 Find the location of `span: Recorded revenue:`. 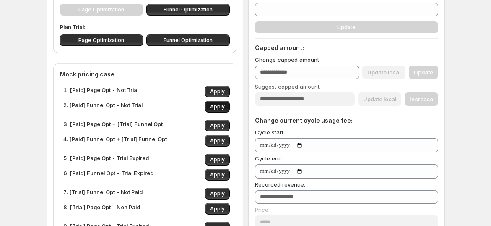

span: Recorded revenue: is located at coordinates (280, 184).